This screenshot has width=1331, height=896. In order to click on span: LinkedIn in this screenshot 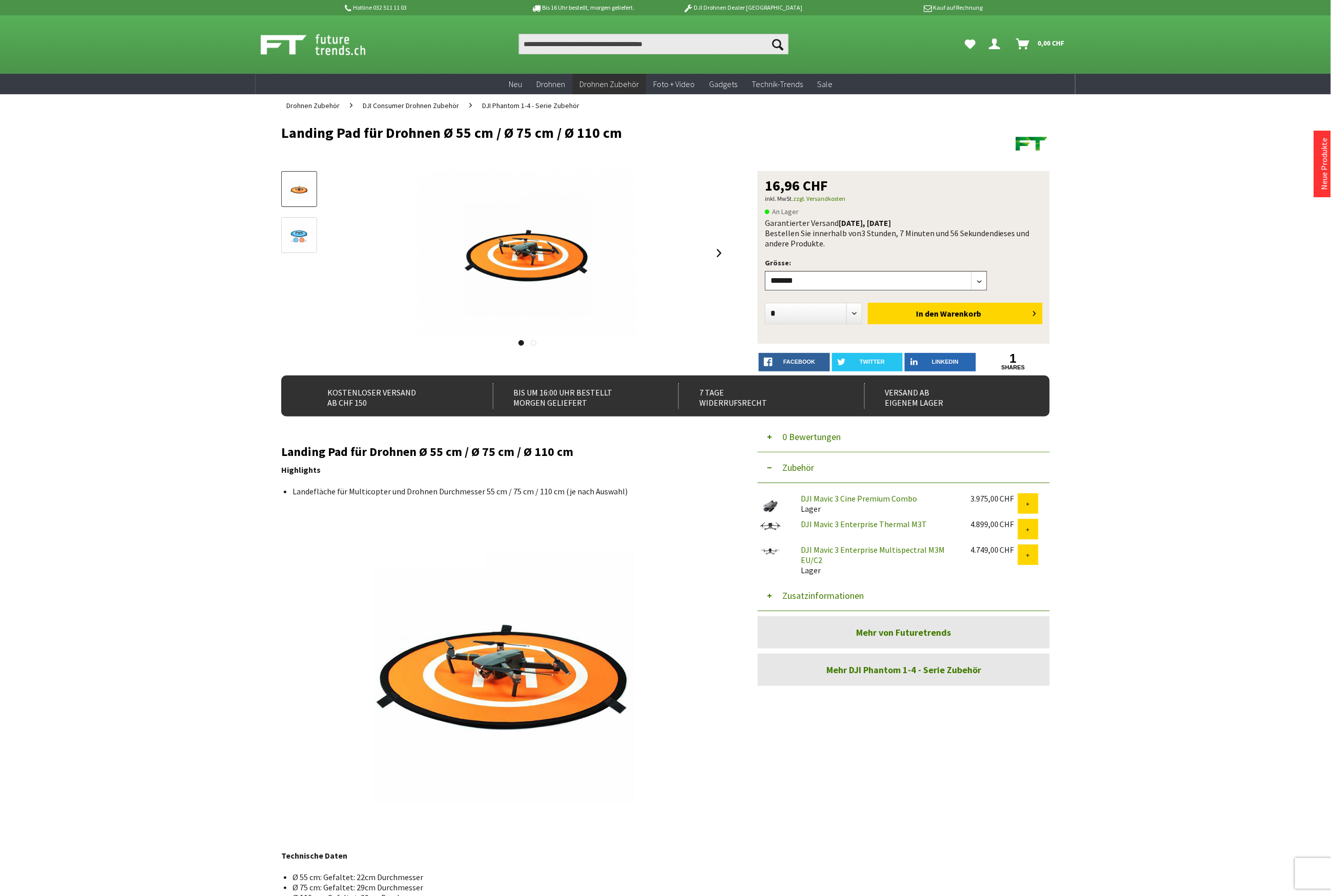, I will do `click(945, 362)`.